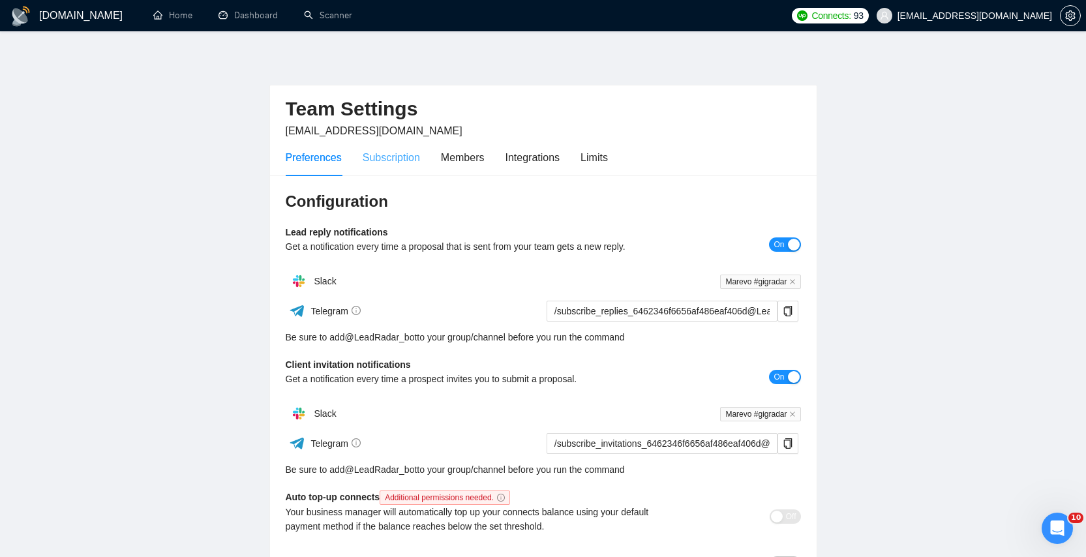 This screenshot has width=1086, height=557. What do you see at coordinates (479, 247) in the screenshot?
I see `div: Get a notification every time a proposal that is sent from your team gets a new reply.` at bounding box center [479, 247].